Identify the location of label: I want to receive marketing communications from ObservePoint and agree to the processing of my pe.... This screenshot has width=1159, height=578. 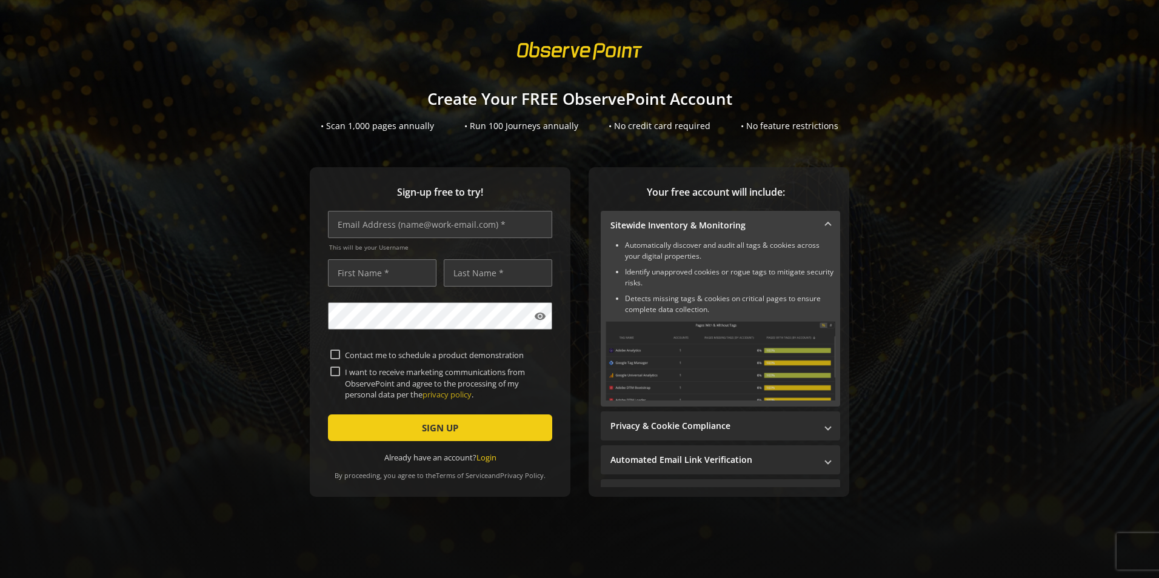
(445, 383).